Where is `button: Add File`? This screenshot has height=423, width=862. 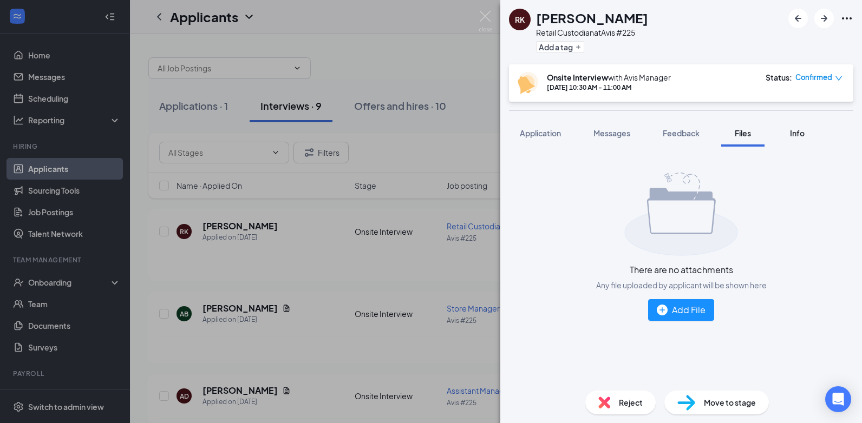
button: Add File is located at coordinates (681, 310).